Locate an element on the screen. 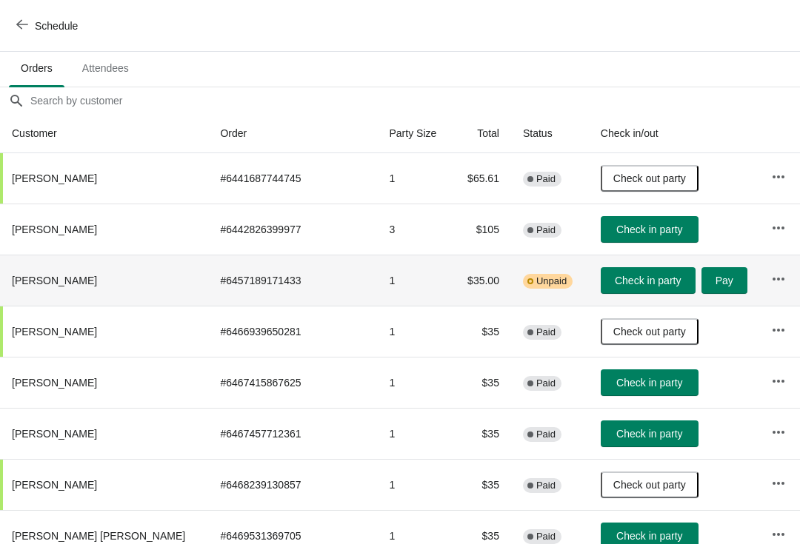 Image resolution: width=800 pixels, height=544 pixels. td: # 6457189171433 is located at coordinates (292, 280).